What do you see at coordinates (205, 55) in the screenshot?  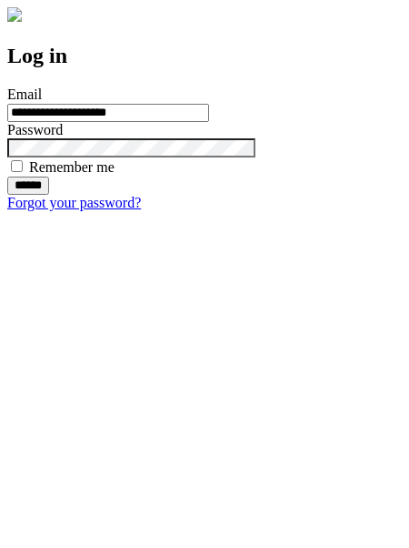 I see `h2: Log in` at bounding box center [205, 55].